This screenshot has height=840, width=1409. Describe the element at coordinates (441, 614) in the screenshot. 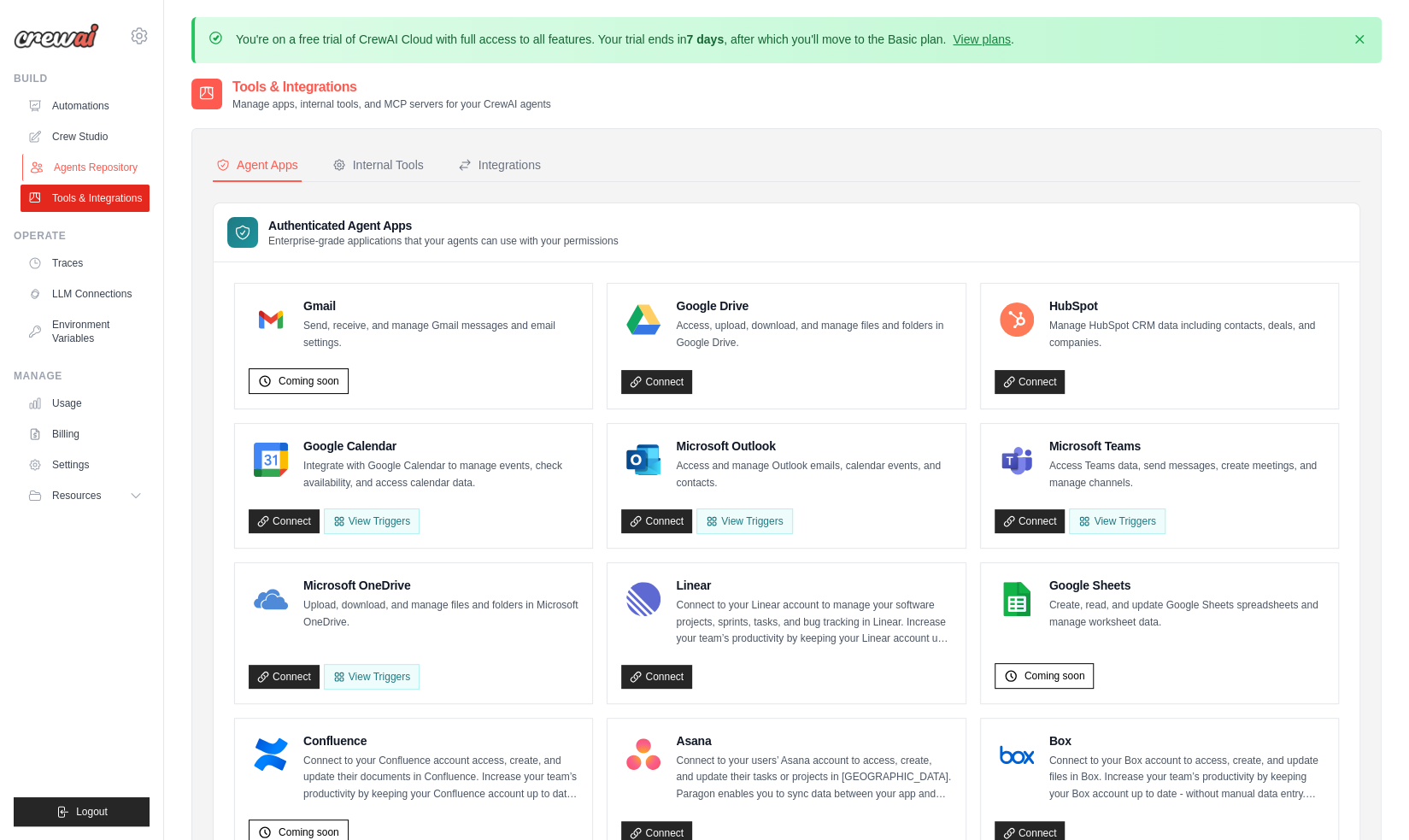

I see `p: Upload, download, and manage files and folders in Microsoft OneDrive.` at that location.